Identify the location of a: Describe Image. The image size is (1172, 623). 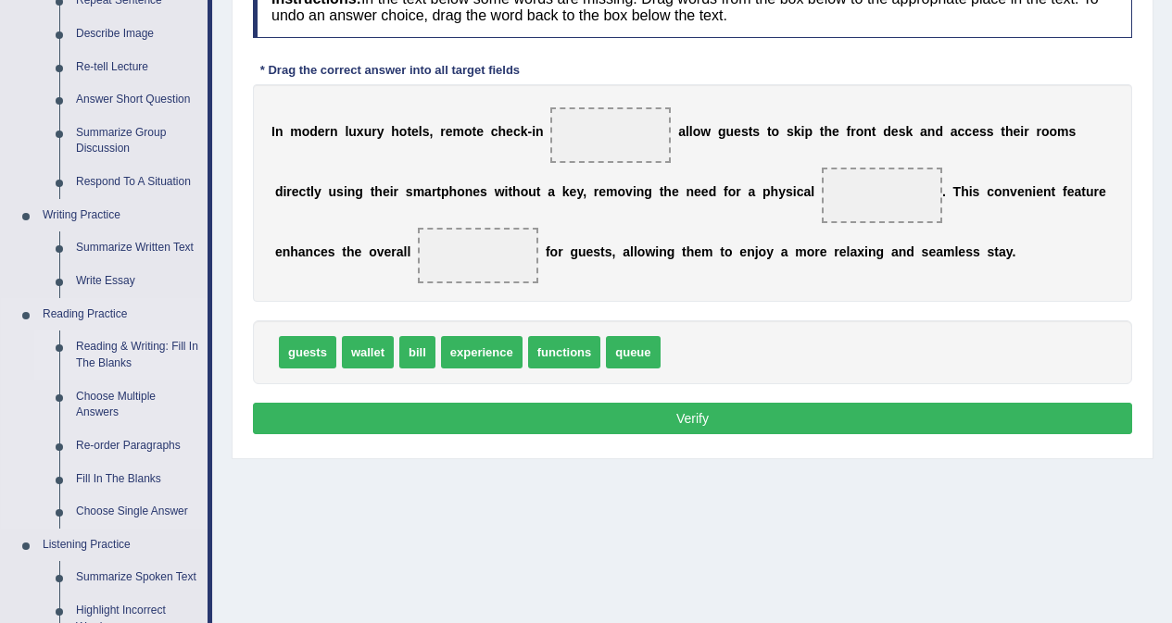
(137, 34).